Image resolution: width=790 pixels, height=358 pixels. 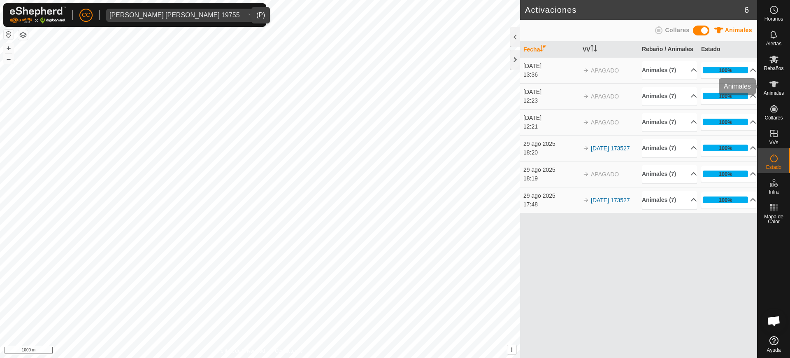 What do you see at coordinates (9, 35) in the screenshot?
I see `button: Restablecer Mapa` at bounding box center [9, 35].